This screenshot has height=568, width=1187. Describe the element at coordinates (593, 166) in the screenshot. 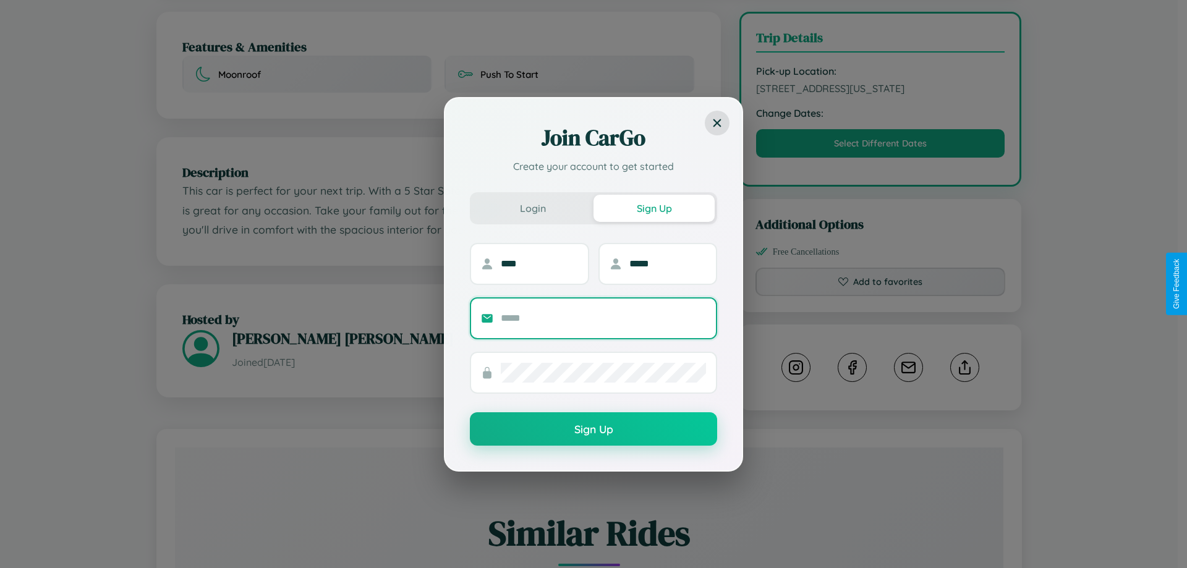

I see `p: Create your account to get started` at that location.